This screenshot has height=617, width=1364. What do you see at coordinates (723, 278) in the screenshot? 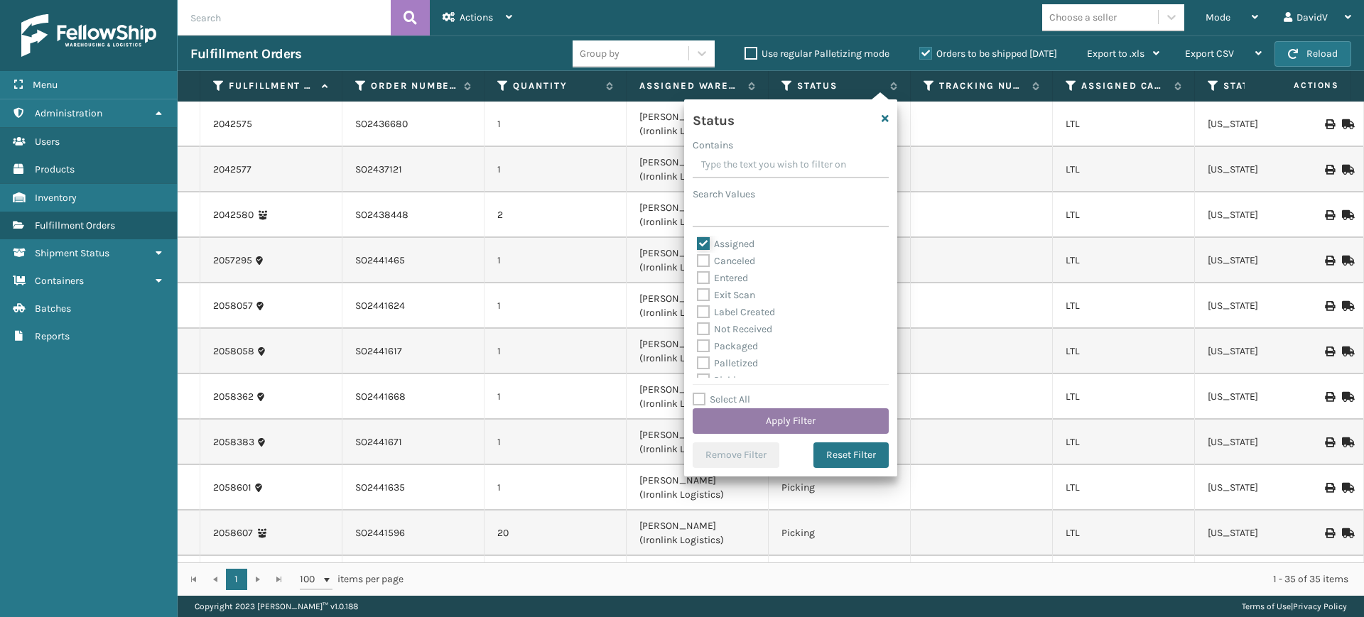
I see `label: Entered` at bounding box center [723, 278].